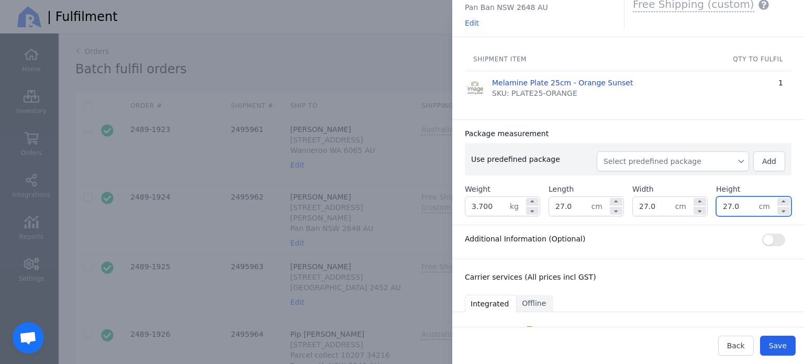  I want to click on span: Select predefined package, so click(672, 161).